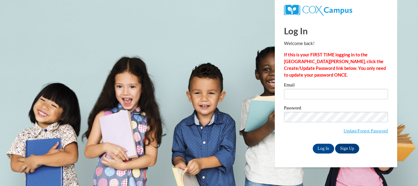 Image resolution: width=418 pixels, height=186 pixels. What do you see at coordinates (347, 149) in the screenshot?
I see `a: Sign Up` at bounding box center [347, 149].